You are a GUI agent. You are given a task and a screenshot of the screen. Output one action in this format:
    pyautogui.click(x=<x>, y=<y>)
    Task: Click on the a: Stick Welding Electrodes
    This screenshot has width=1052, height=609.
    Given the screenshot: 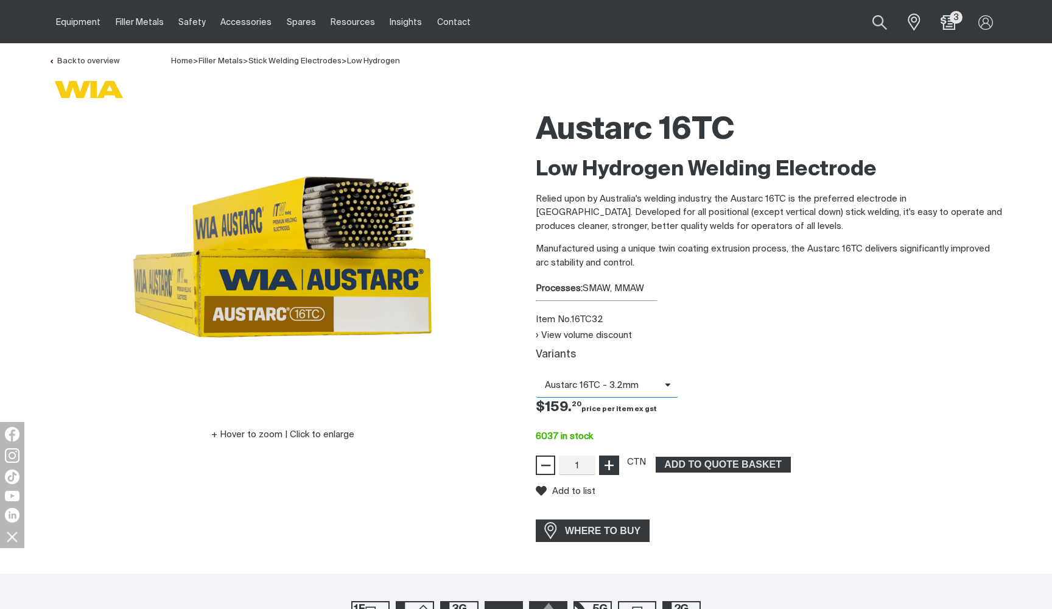 What is the action you would take?
    pyautogui.click(x=295, y=61)
    